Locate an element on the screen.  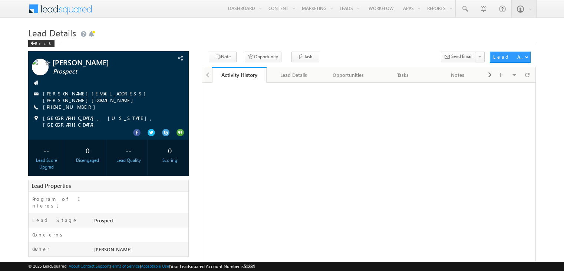
span: Lead Details is located at coordinates (52, 33).